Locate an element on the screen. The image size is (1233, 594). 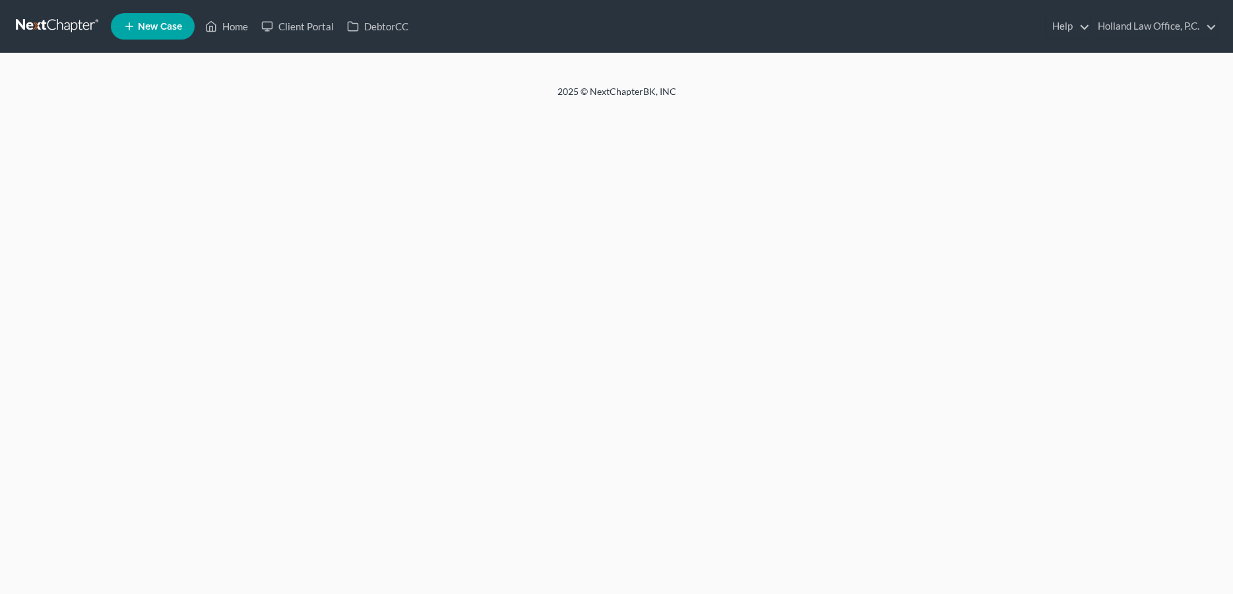
a: Help is located at coordinates (1067, 26).